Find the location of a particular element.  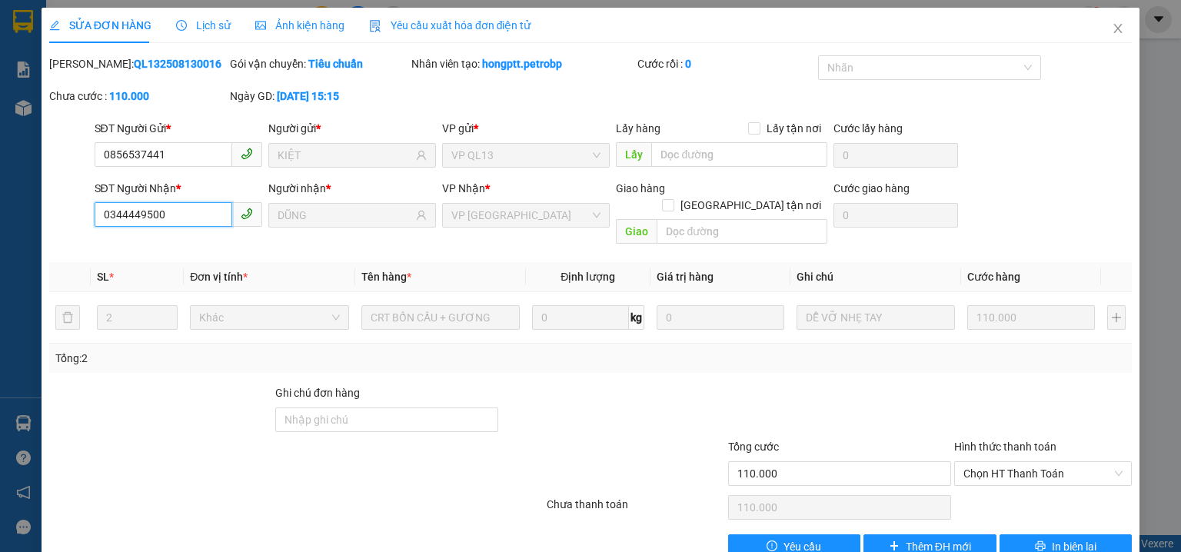

span: VP Phước Bình is located at coordinates (526, 215).